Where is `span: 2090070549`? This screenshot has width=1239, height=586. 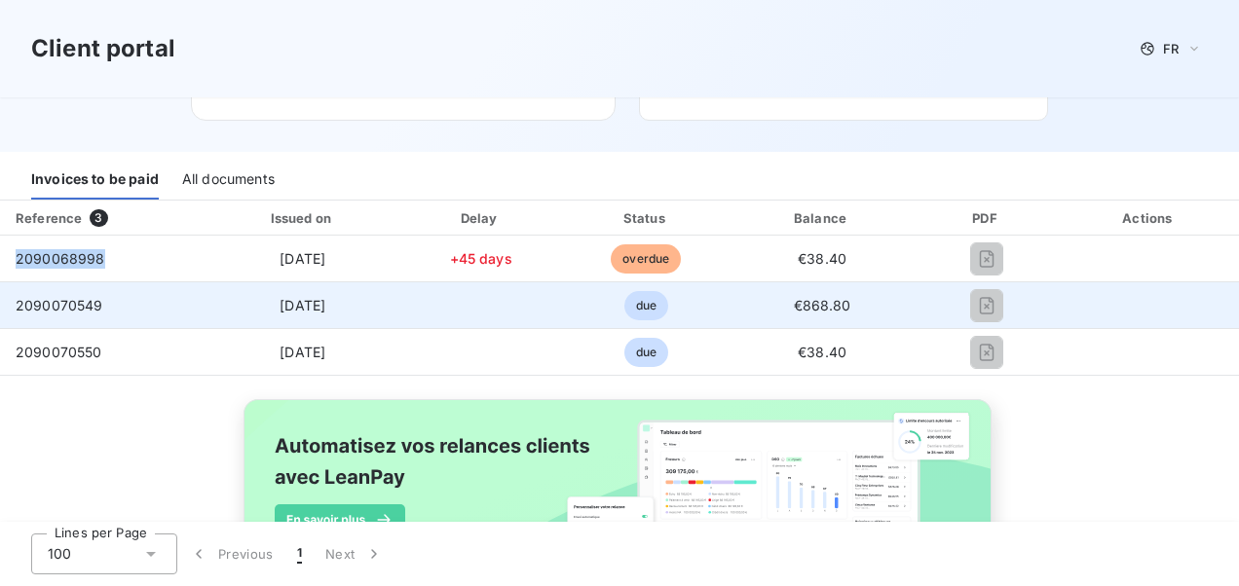 span: 2090070549 is located at coordinates (59, 305).